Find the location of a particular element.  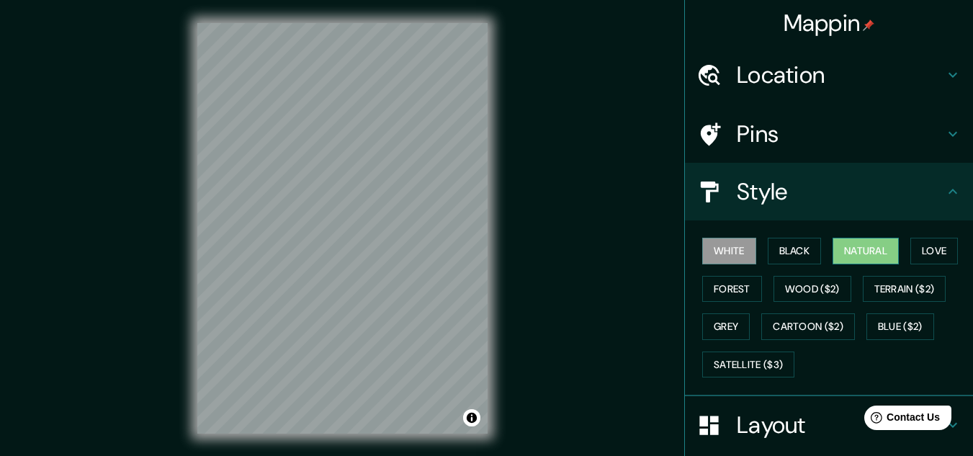

h4: Pins is located at coordinates (840, 134).